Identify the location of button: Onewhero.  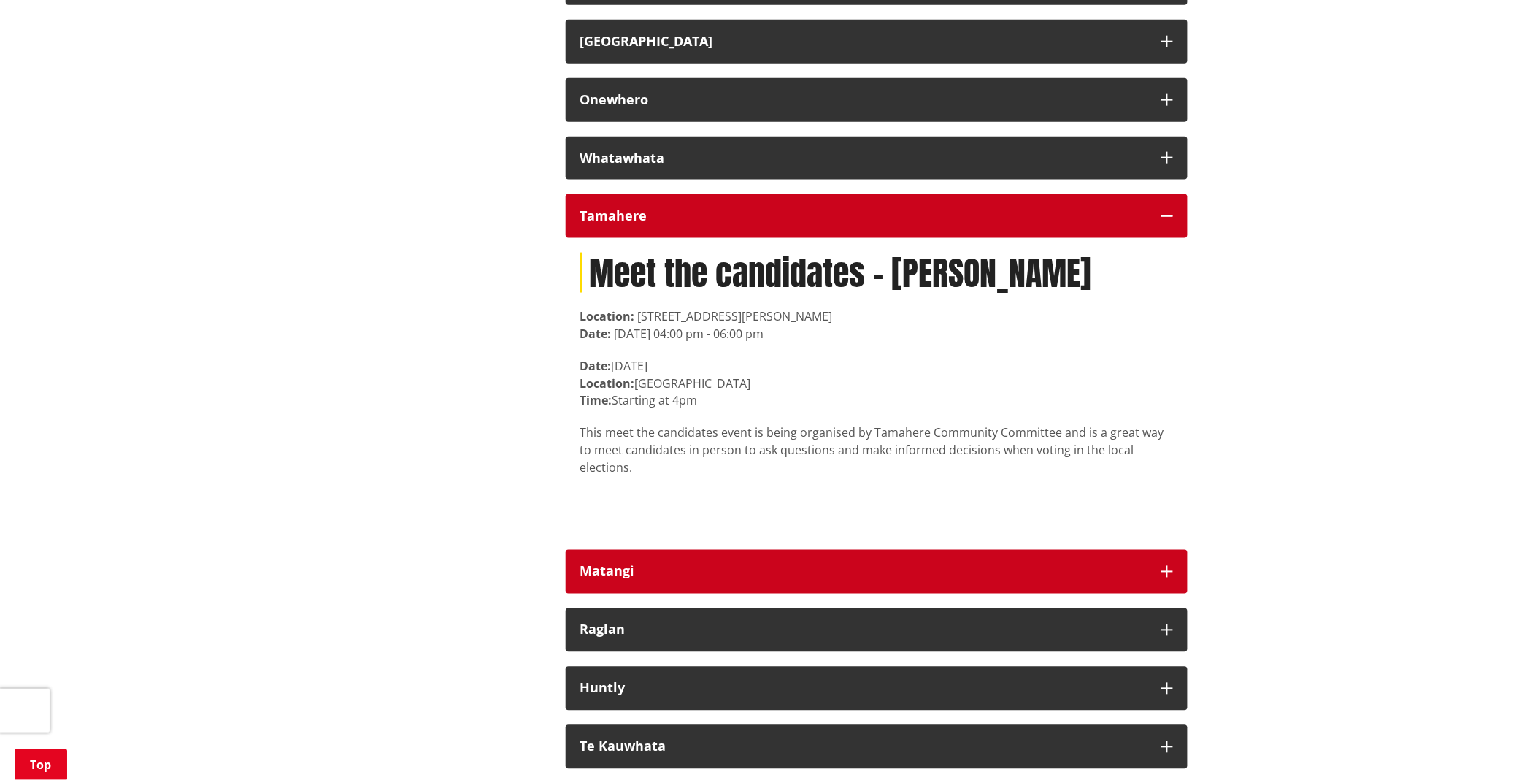
(877, 100).